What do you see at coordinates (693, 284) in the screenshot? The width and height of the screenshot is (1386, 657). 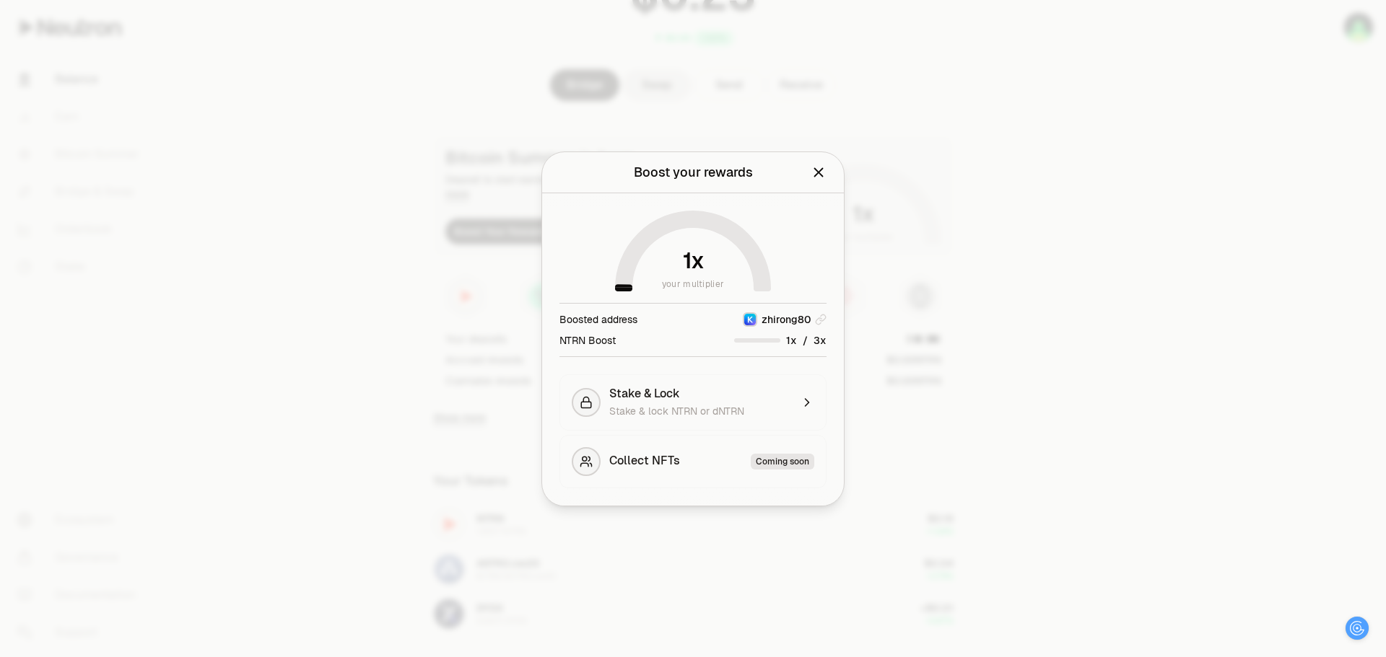 I see `span: your multiplier` at bounding box center [693, 284].